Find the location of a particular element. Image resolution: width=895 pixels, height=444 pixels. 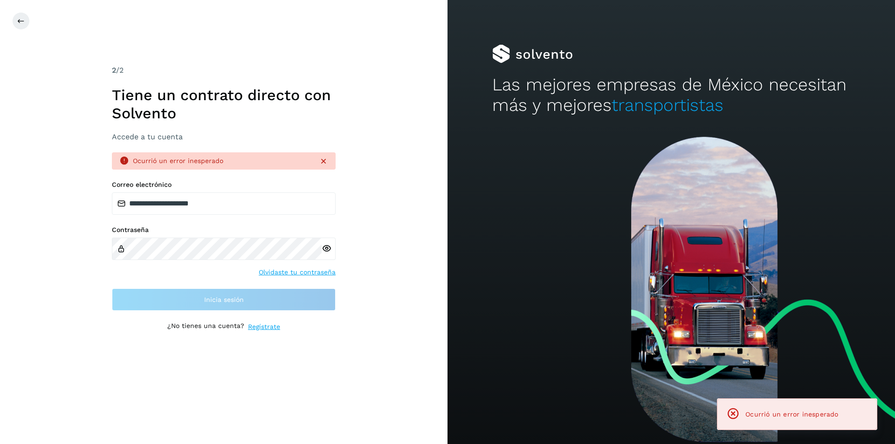

div: /2 is located at coordinates (224, 70).